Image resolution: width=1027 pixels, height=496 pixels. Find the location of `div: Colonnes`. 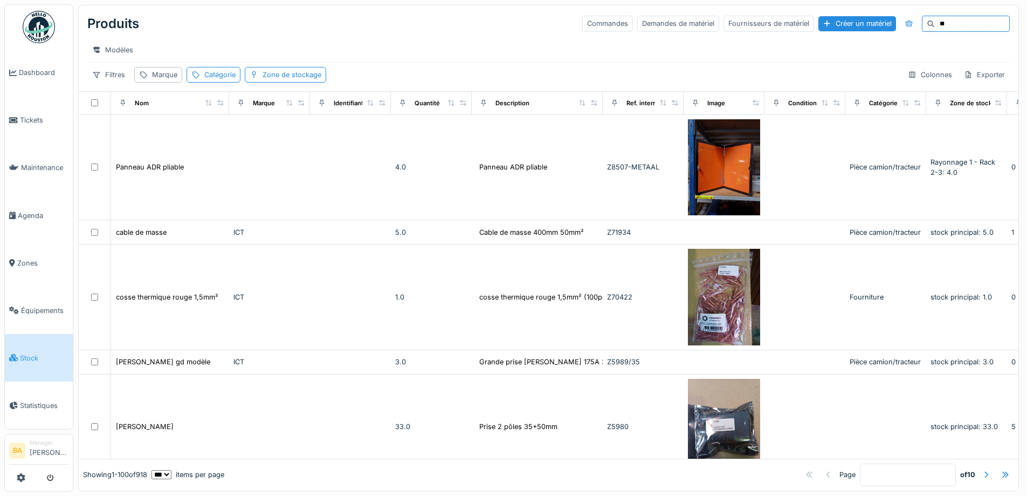

div: Colonnes is located at coordinates (930, 74).